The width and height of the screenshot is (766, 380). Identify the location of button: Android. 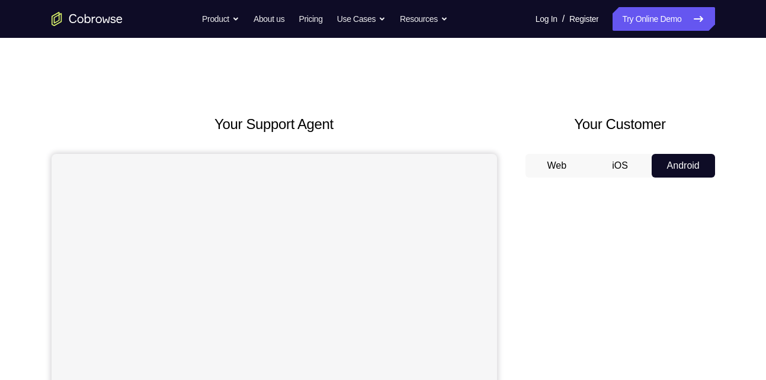
(683, 166).